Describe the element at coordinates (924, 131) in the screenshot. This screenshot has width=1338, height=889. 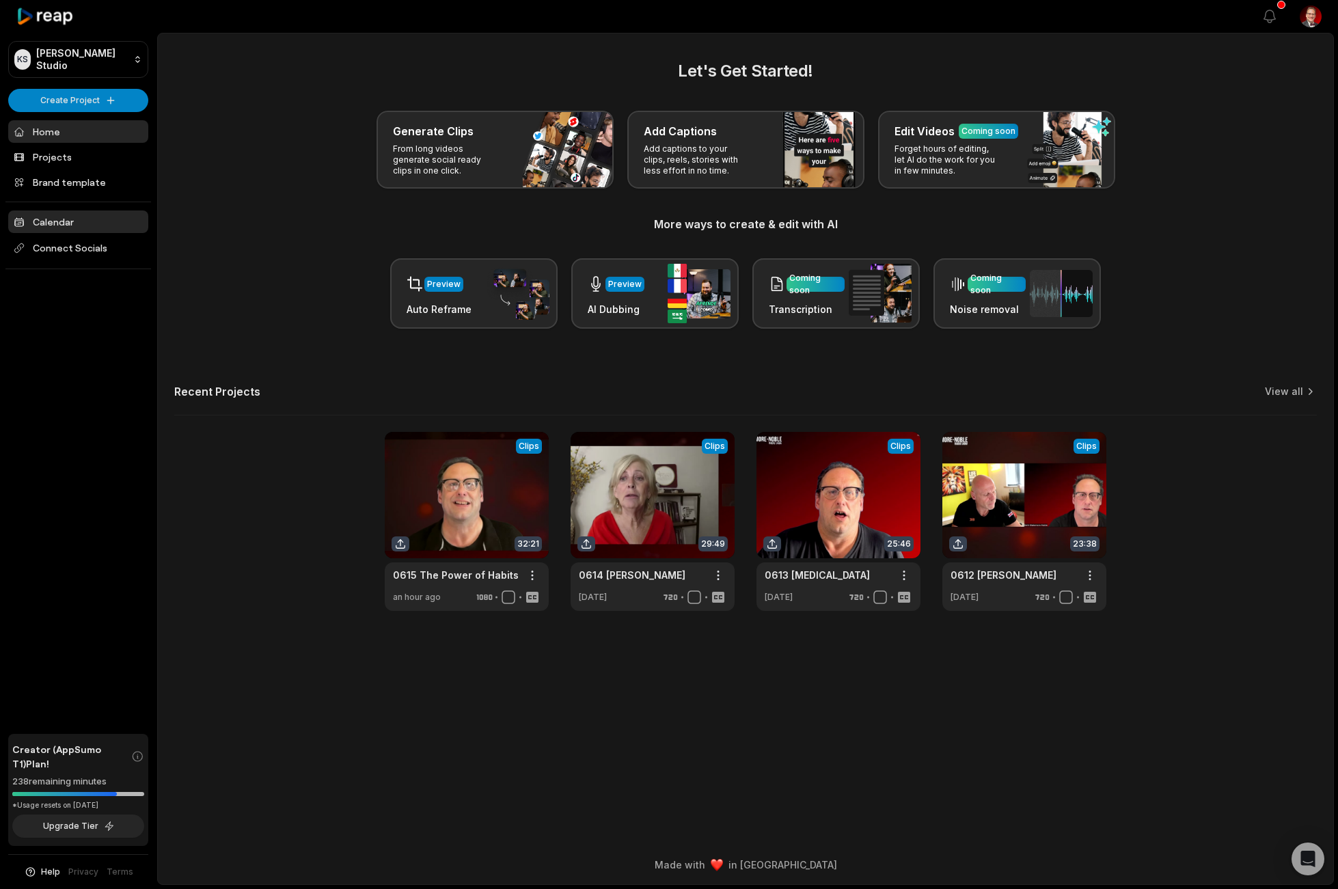
I see `h3: Edit Videos` at that location.